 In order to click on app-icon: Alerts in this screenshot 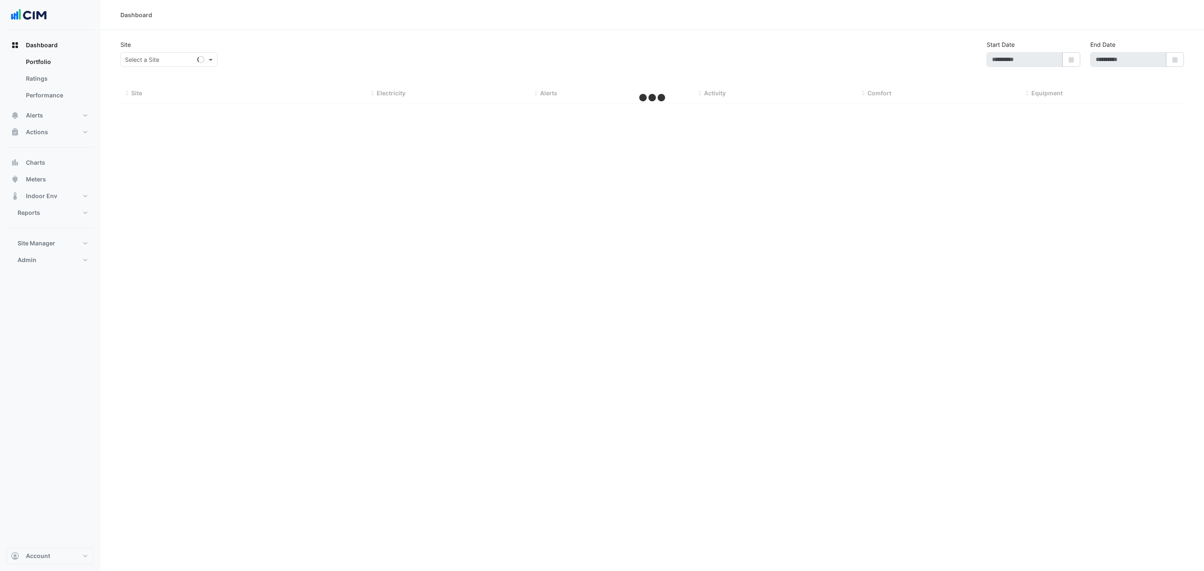, I will do `click(15, 115)`.